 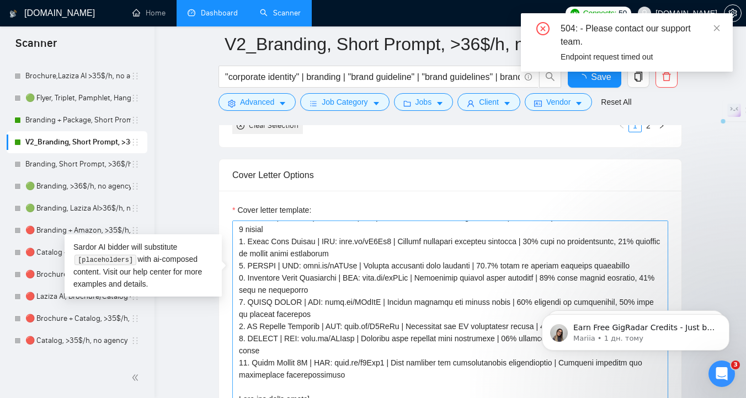 I want to click on div: message notification from Mariia, 1 дн. тому. Earn Free GigRadar Credits - Just by Sharing Your S..., so click(x=110, y=41).